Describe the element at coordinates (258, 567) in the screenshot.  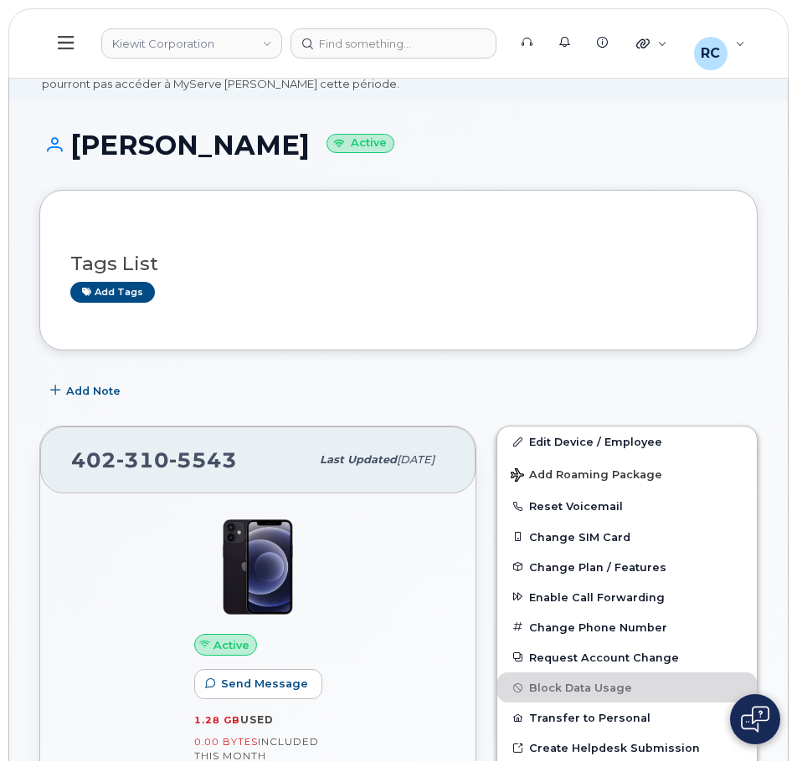
I see `img: iPhone_12.jpg` at that location.